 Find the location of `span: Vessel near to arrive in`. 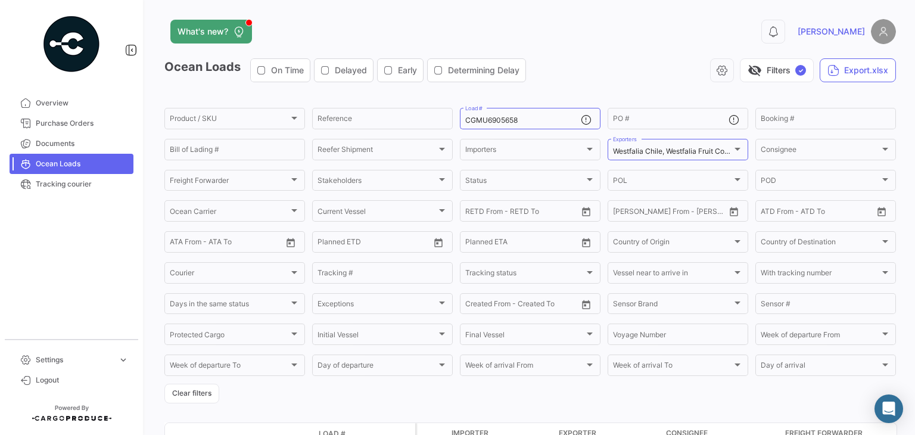

span: Vessel near to arrive in is located at coordinates (672, 275).